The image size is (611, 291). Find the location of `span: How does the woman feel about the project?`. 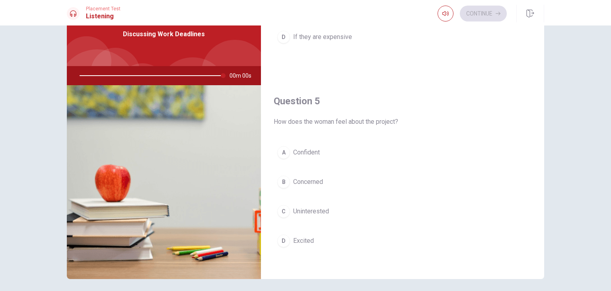

span: How does the woman feel about the project? is located at coordinates (402, 122).